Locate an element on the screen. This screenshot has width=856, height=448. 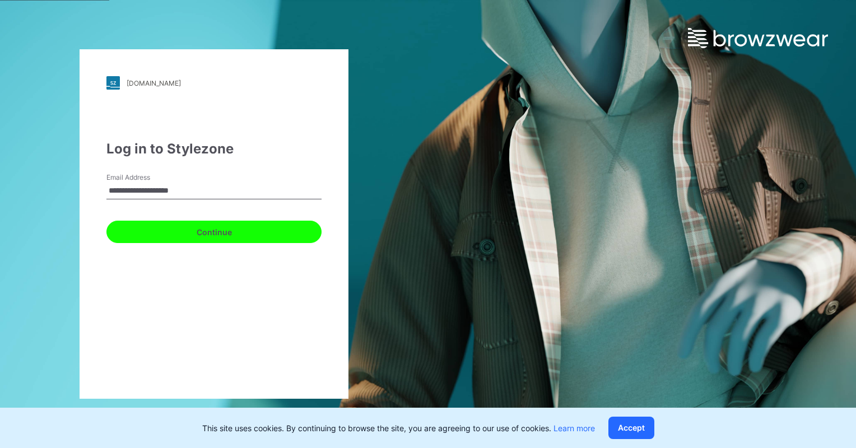
label: Email Address is located at coordinates (146, 178).